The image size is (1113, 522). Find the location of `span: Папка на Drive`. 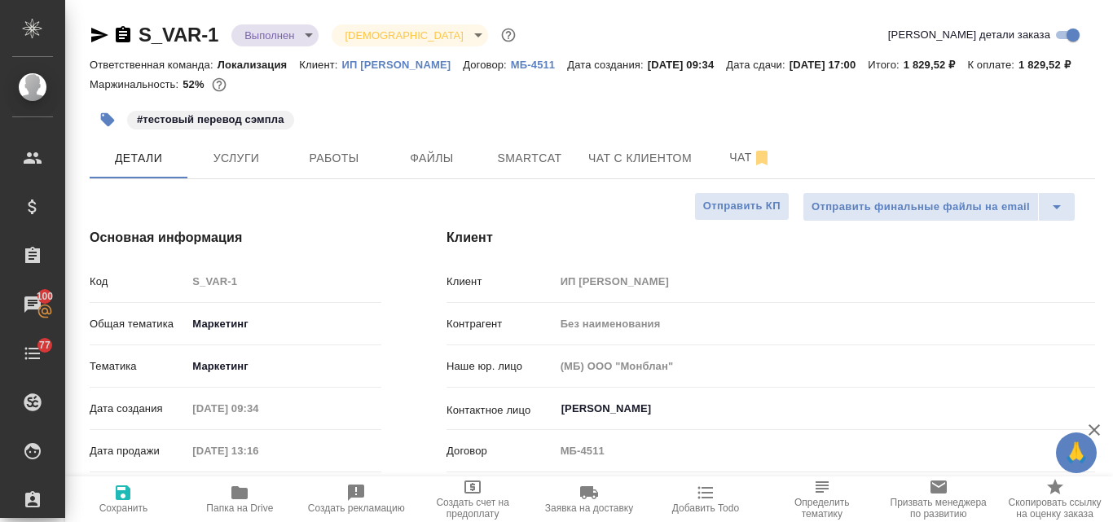

span: Папка на Drive is located at coordinates (239, 508).